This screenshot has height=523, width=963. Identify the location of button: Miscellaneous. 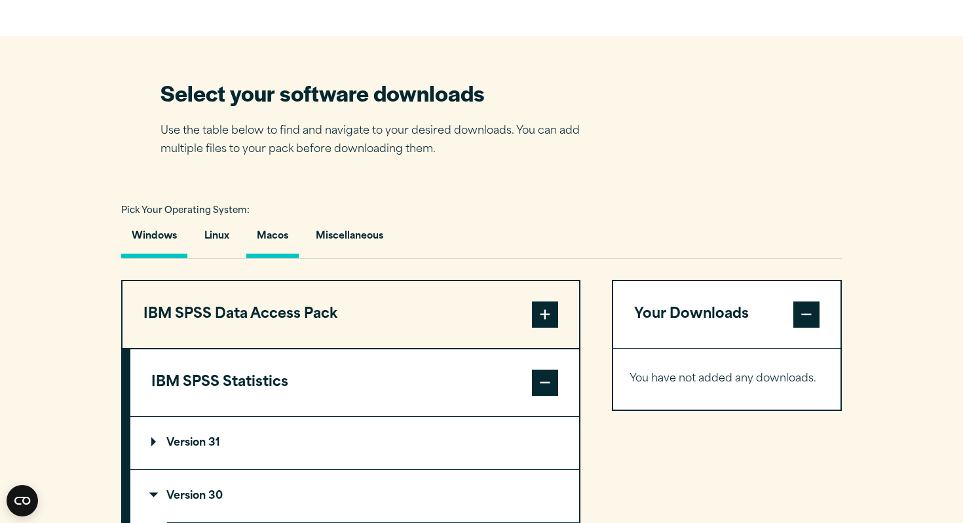
(349, 239).